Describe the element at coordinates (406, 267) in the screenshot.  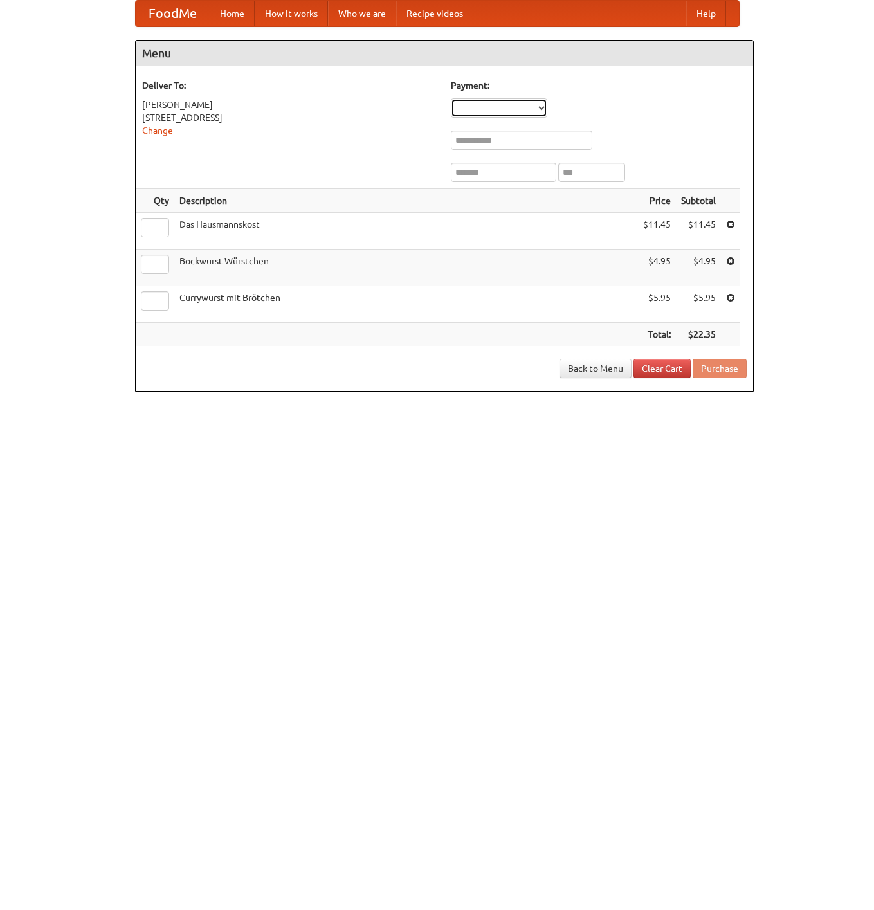
I see `td: Bockwurst Würstchen` at that location.